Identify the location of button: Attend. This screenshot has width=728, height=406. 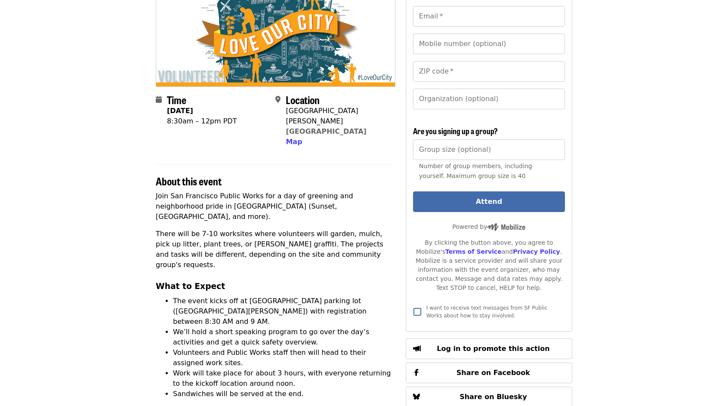
(489, 202).